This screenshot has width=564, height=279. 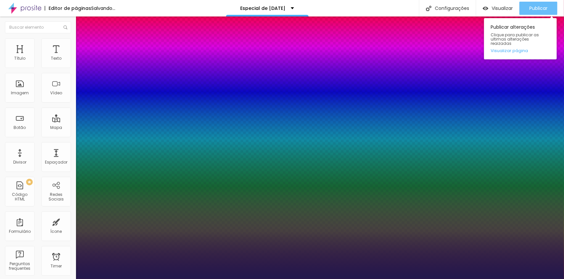 What do you see at coordinates (20, 58) in the screenshot?
I see `div: Título` at bounding box center [20, 58].